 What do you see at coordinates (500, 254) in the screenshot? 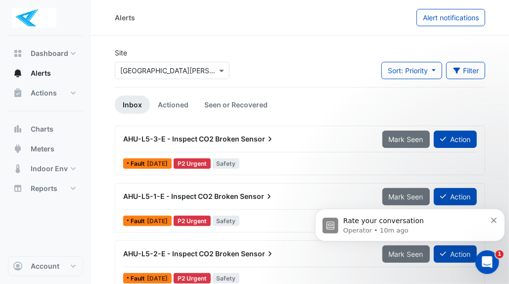
I see `span: 1` at bounding box center [500, 254].